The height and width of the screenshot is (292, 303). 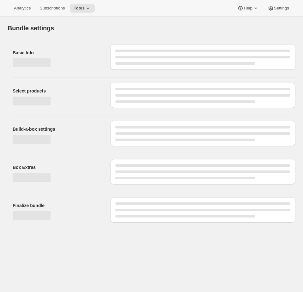 What do you see at coordinates (56, 91) in the screenshot?
I see `h2: Select products` at bounding box center [56, 91].